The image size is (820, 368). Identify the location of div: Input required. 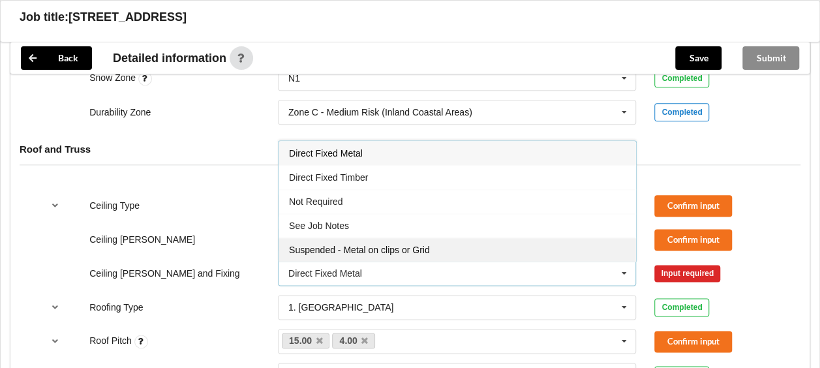
(687, 273).